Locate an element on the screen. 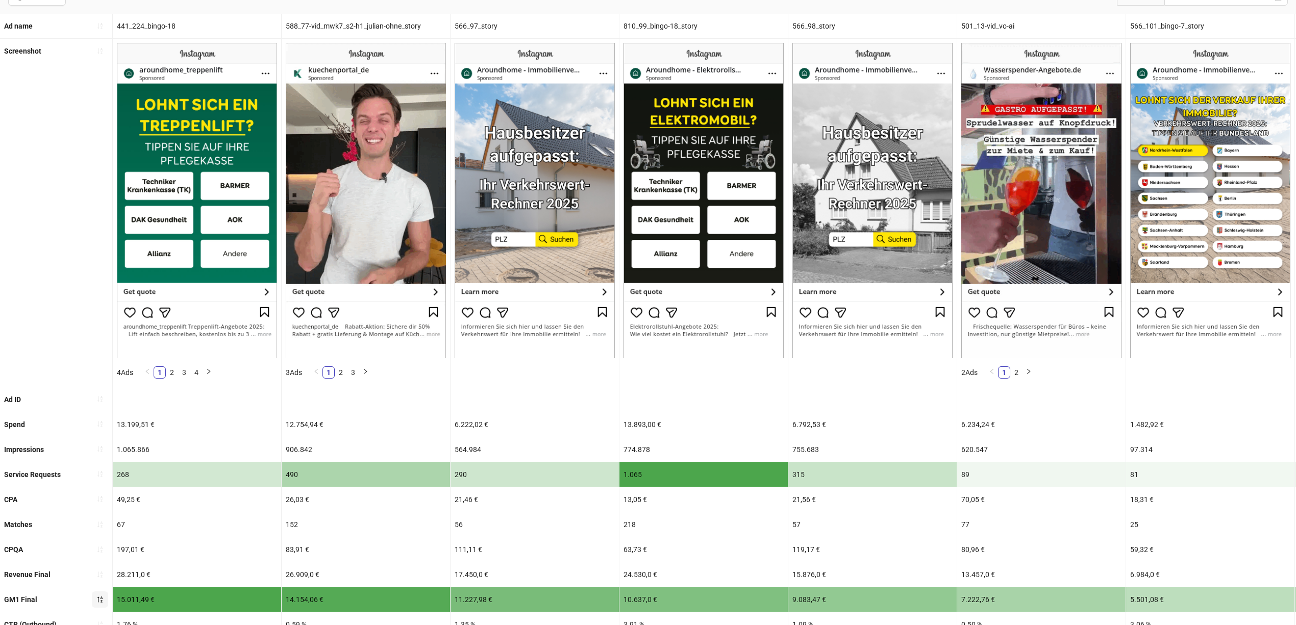  img: Screenshot 6848449026936 is located at coordinates (197, 200).